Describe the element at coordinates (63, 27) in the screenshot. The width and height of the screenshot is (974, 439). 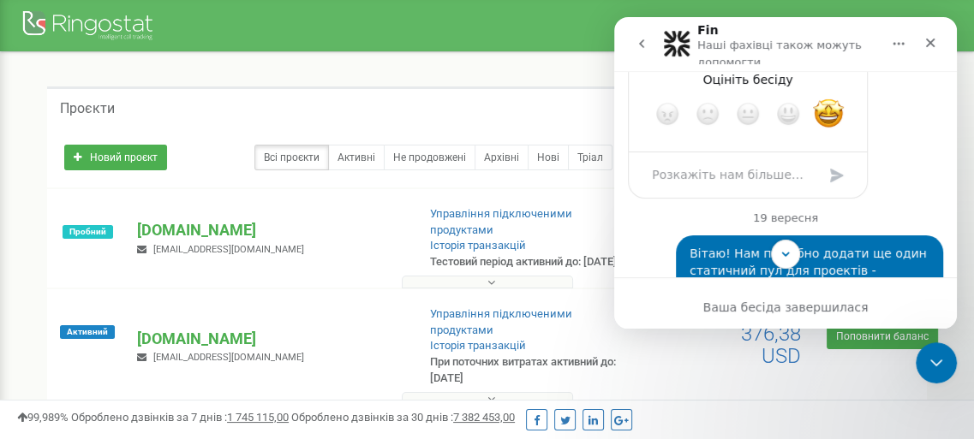
I see `img: Profile image for Fin` at that location.